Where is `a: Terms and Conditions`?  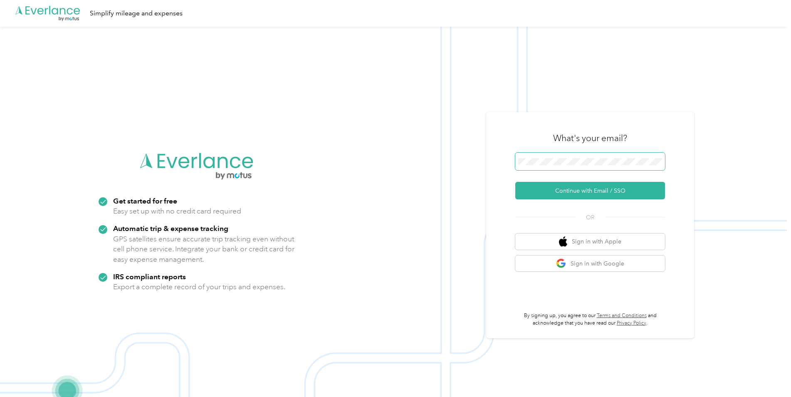
a: Terms and Conditions is located at coordinates (622, 315).